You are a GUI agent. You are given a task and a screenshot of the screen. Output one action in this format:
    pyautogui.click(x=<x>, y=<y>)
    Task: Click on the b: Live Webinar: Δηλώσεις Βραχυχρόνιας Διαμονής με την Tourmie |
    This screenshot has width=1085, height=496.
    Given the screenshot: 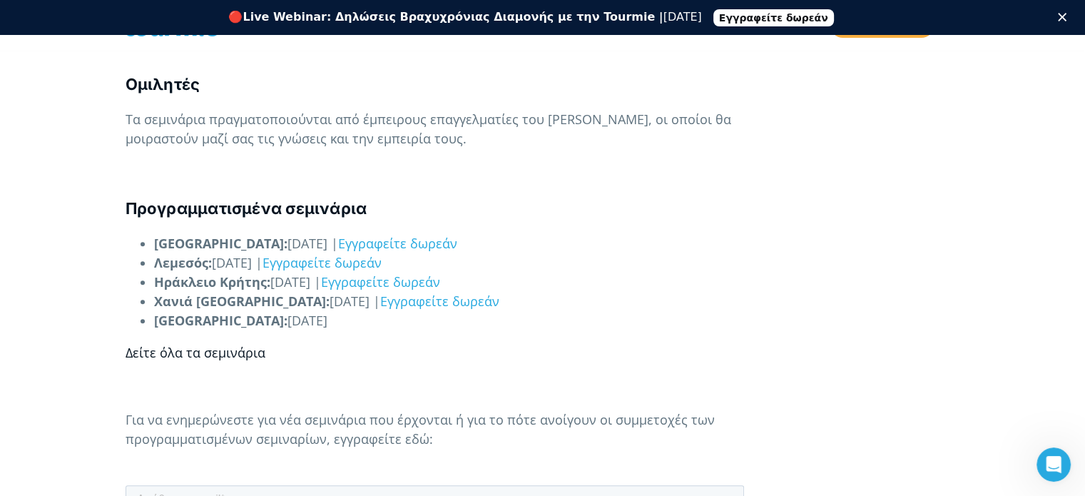 What is the action you would take?
    pyautogui.click(x=452, y=16)
    